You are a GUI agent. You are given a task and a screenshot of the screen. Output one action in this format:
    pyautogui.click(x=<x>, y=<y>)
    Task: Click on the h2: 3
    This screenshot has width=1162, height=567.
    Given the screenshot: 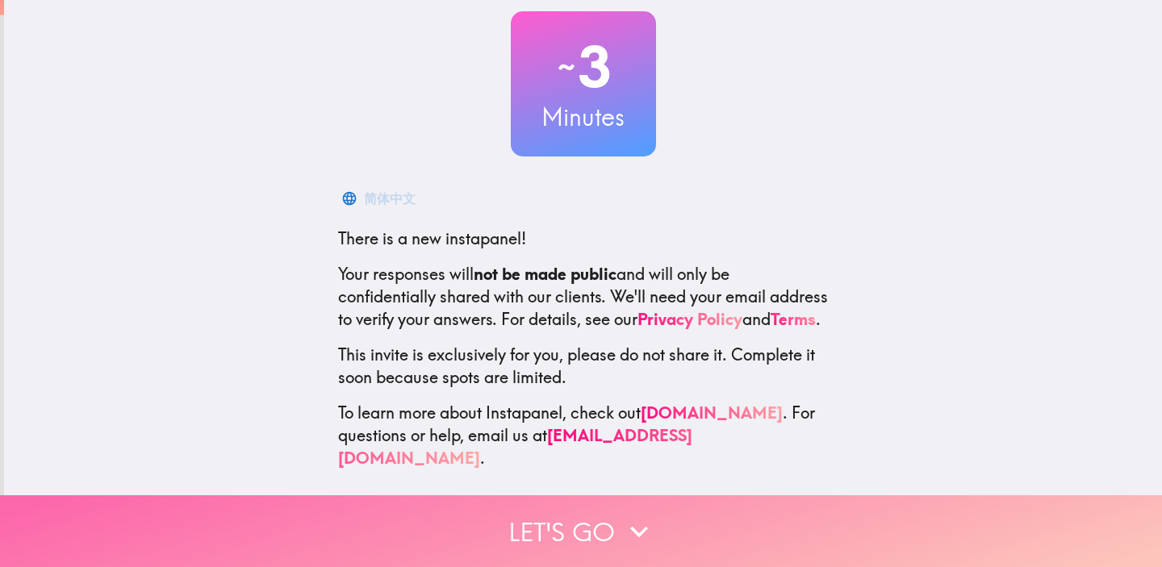 What is the action you would take?
    pyautogui.click(x=583, y=67)
    